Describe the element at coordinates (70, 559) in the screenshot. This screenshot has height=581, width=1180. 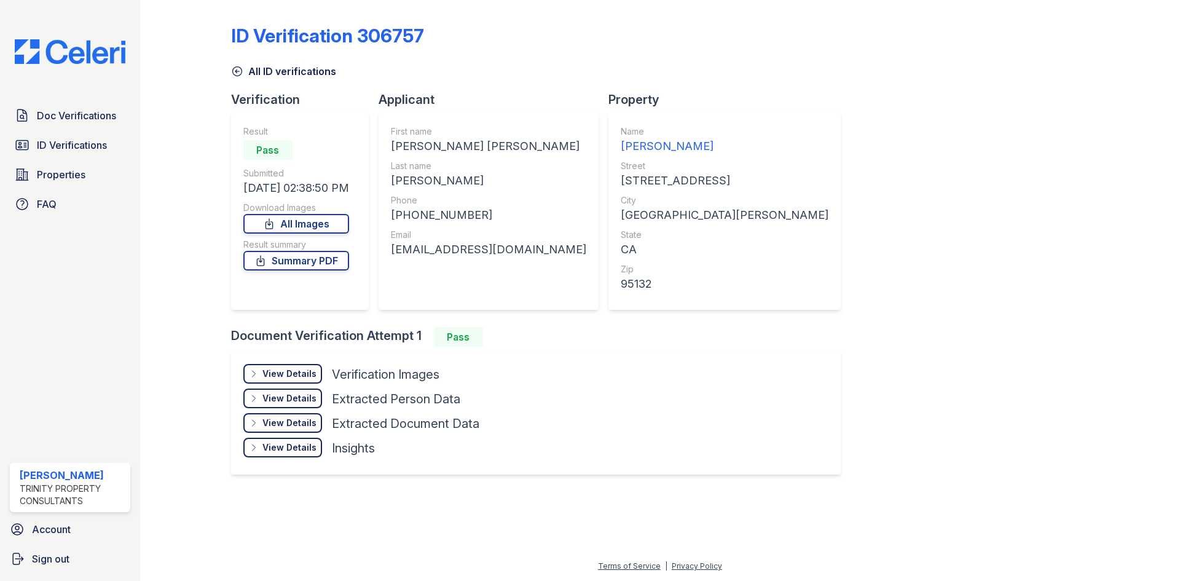
I see `button: Sign out` at that location.